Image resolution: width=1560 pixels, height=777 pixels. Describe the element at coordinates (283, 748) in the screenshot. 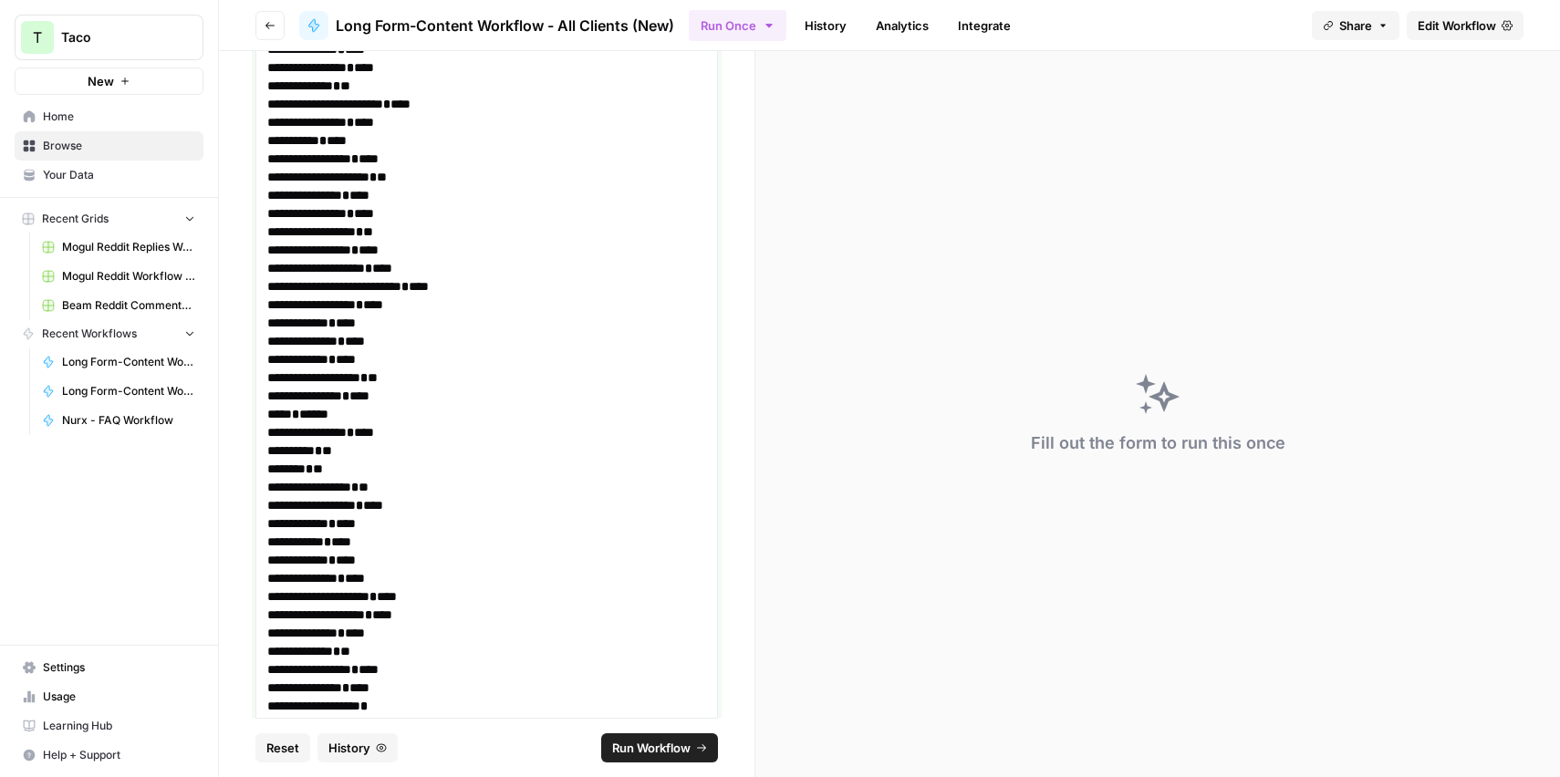

I see `button: Reset` at that location.